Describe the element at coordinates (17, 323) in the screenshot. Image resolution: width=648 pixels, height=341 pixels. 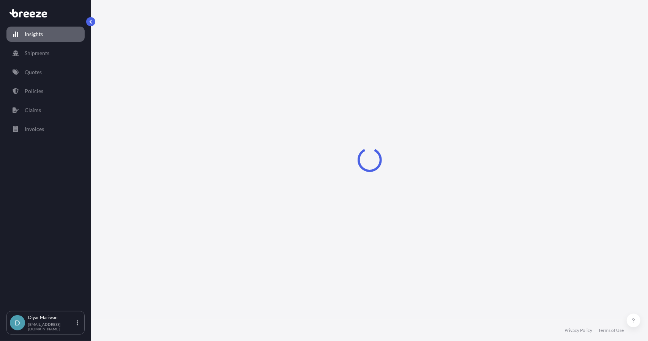
I see `span: D` at that location.